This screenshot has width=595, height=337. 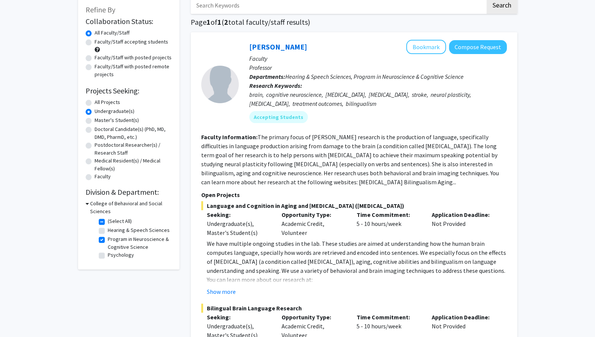 I want to click on button: Compose Request to Yasmeen Faroqi-Shah, so click(x=478, y=47).